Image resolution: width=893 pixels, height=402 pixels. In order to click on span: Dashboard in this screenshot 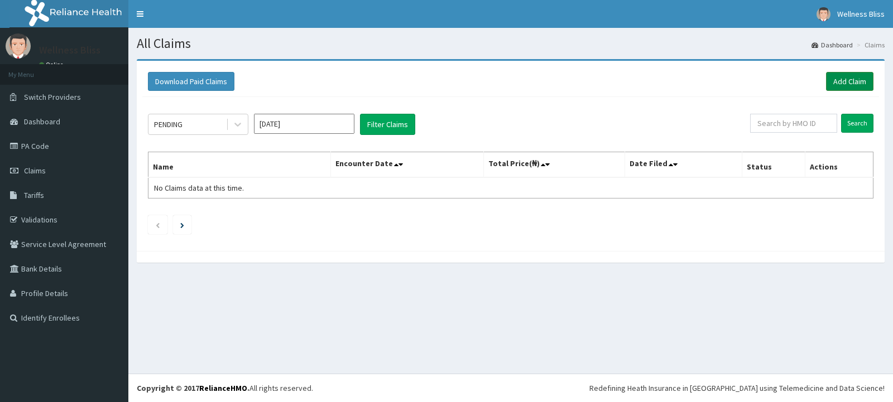, I will do `click(42, 122)`.